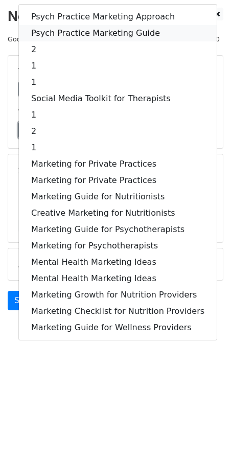 Image resolution: width=231 pixels, height=458 pixels. What do you see at coordinates (117, 311) in the screenshot?
I see `a: Marketing Checklist for Nutrition Providers` at bounding box center [117, 311].